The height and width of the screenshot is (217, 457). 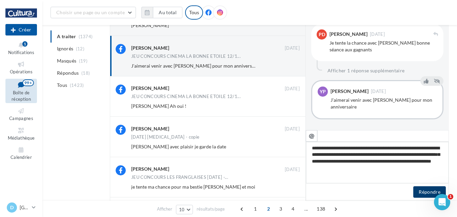 I want to click on span: Campagnes, so click(x=21, y=119).